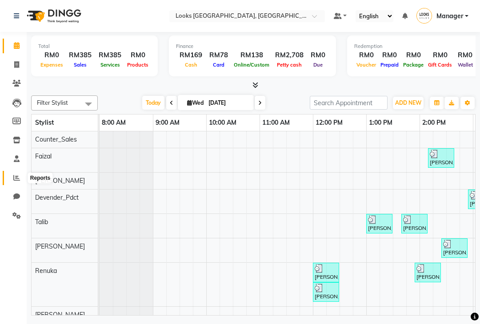 Image resolution: width=480 pixels, height=324 pixels. Describe the element at coordinates (252, 65) in the screenshot. I see `span: Online/Custom` at that location.